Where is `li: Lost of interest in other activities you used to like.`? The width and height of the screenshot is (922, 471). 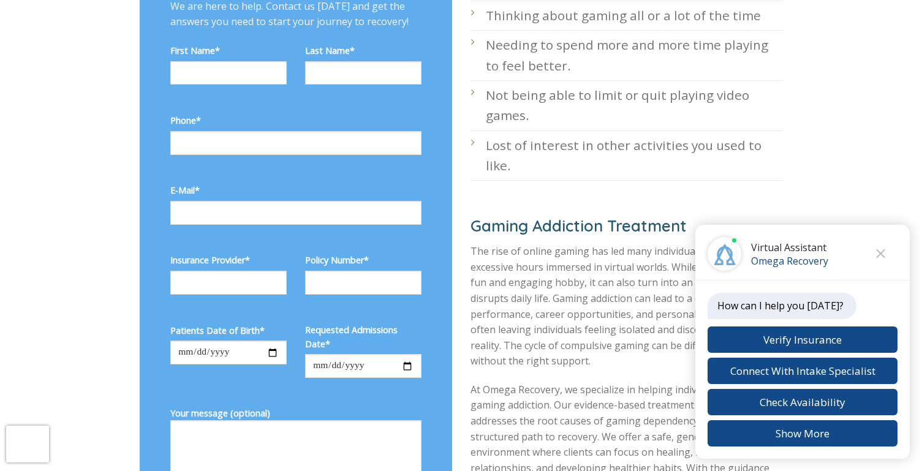
li: Lost of interest in other activities you used to like. is located at coordinates (627, 156).